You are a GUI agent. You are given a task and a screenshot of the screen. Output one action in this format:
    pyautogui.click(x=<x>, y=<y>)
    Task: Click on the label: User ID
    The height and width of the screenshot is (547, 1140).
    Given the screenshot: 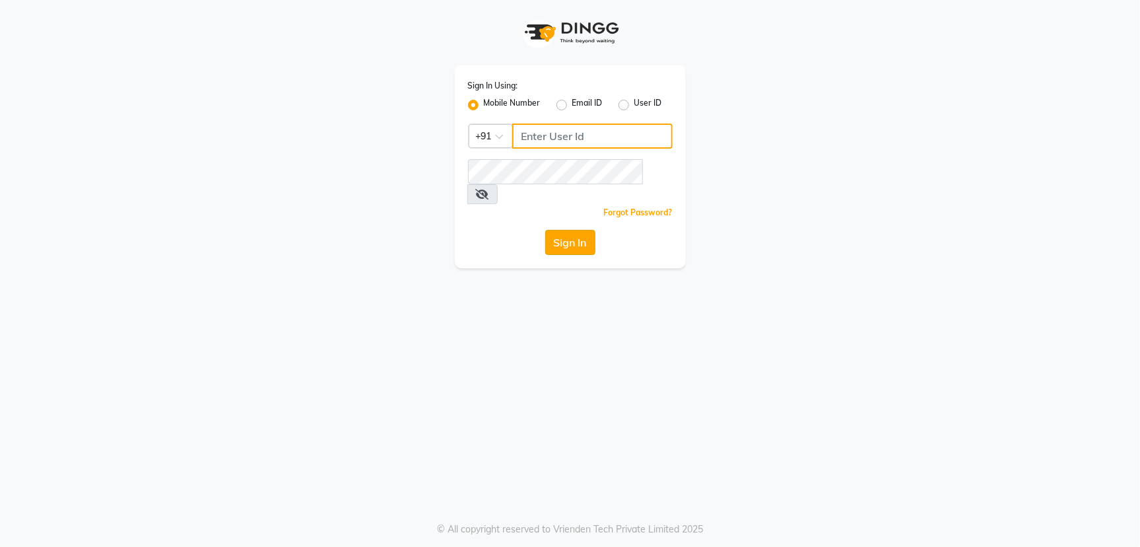 What is the action you would take?
    pyautogui.click(x=648, y=105)
    